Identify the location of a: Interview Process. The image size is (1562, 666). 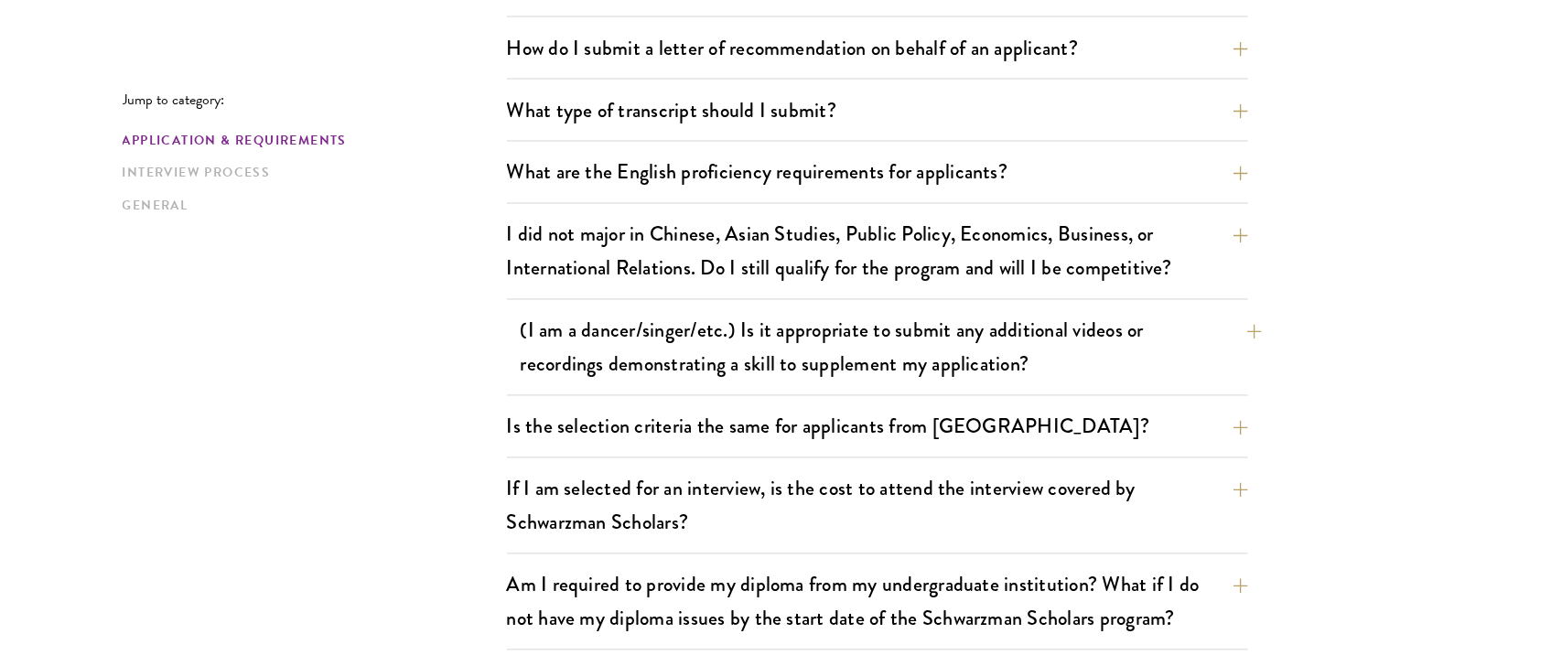
(309, 173).